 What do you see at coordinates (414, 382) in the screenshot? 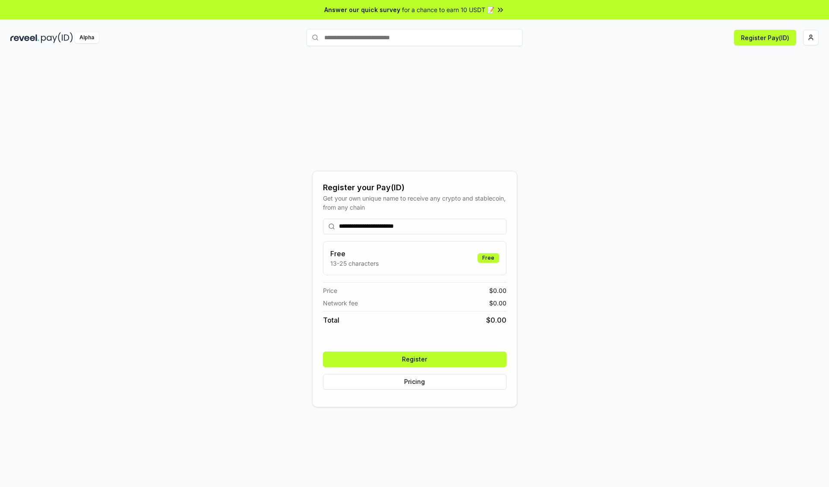
I see `button: Pricing` at bounding box center [414, 382].